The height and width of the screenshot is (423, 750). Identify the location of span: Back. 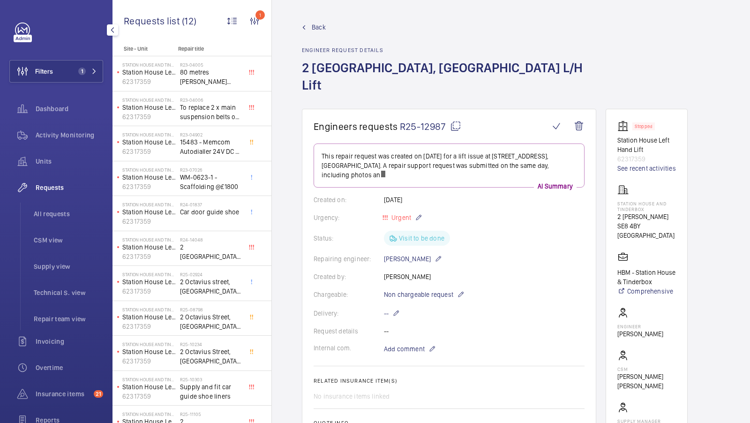
(319, 27).